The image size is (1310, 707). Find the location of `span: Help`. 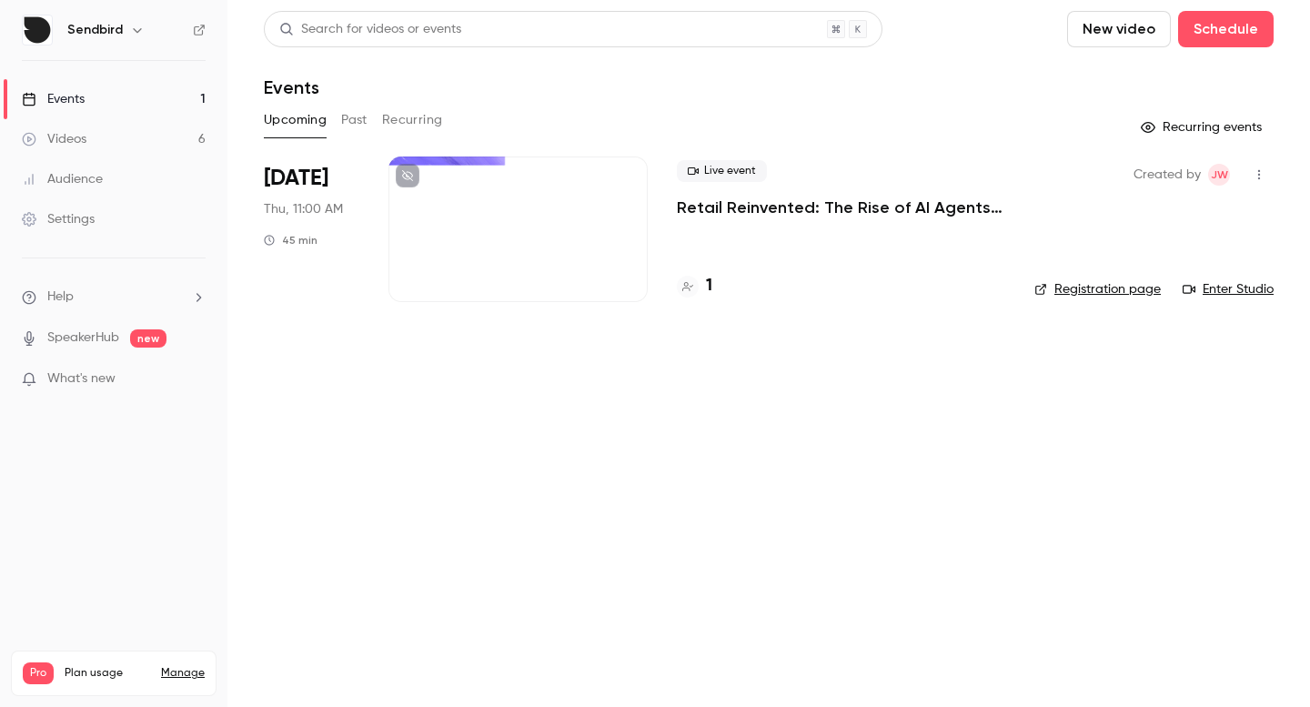

span: Help is located at coordinates (60, 297).